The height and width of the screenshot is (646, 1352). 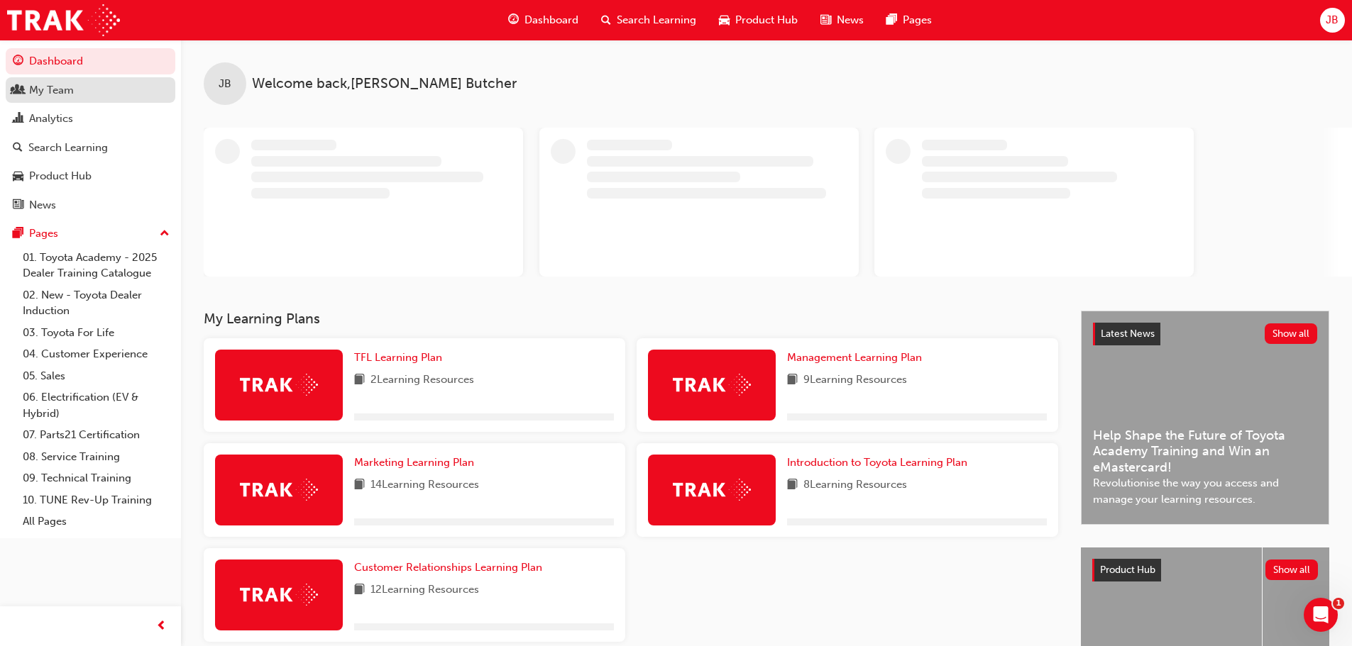 I want to click on div: Pages, so click(x=43, y=233).